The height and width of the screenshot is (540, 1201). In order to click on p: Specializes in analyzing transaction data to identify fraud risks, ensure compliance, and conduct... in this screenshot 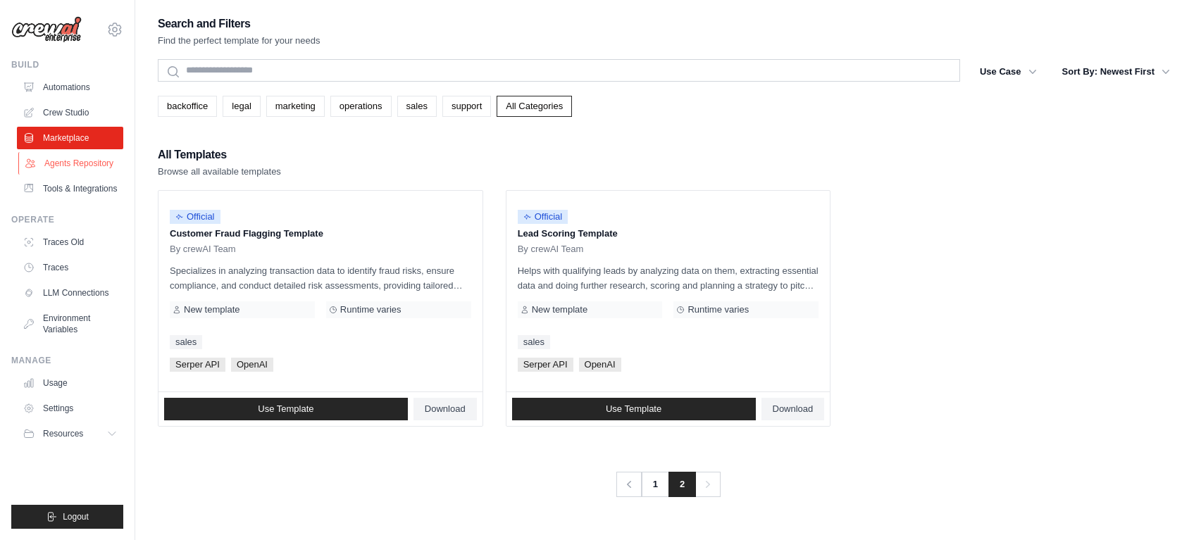, I will do `click(321, 278)`.